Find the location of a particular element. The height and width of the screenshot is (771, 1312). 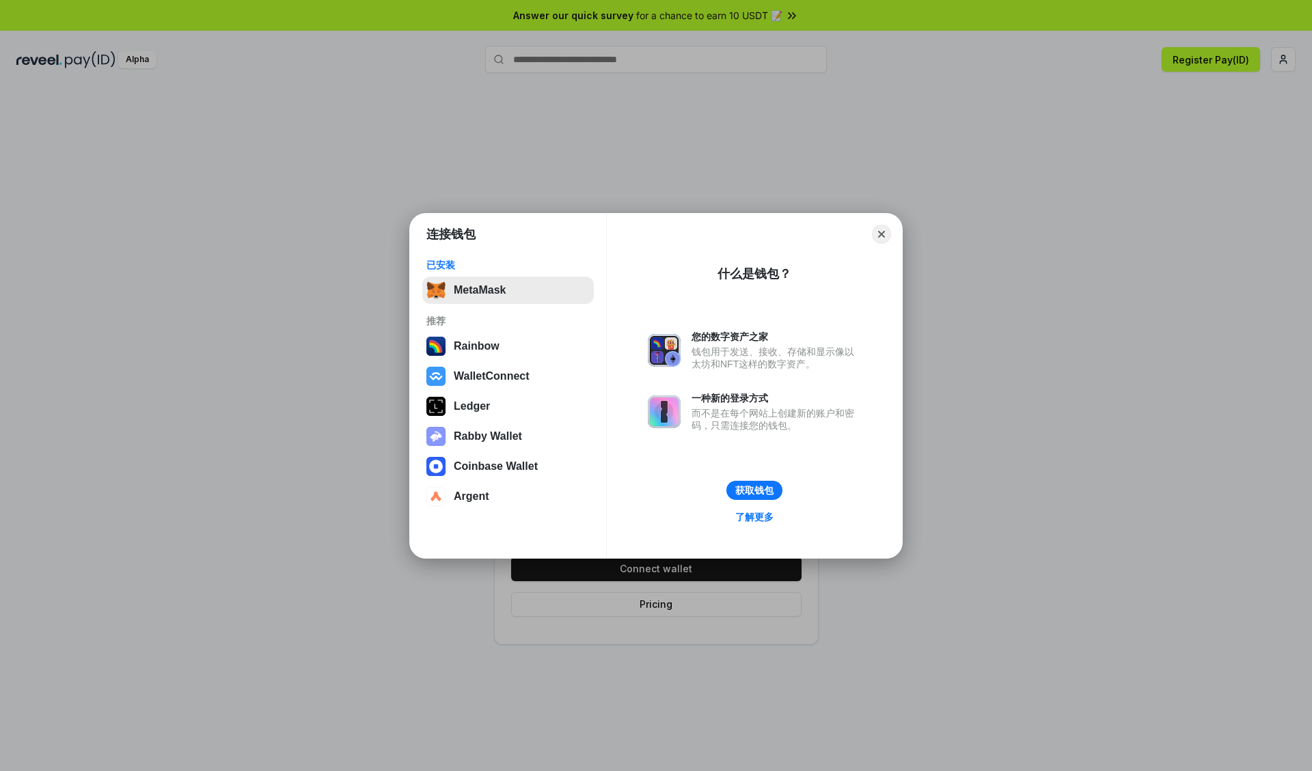

button: Coinbase Wallet is located at coordinates (508, 467).